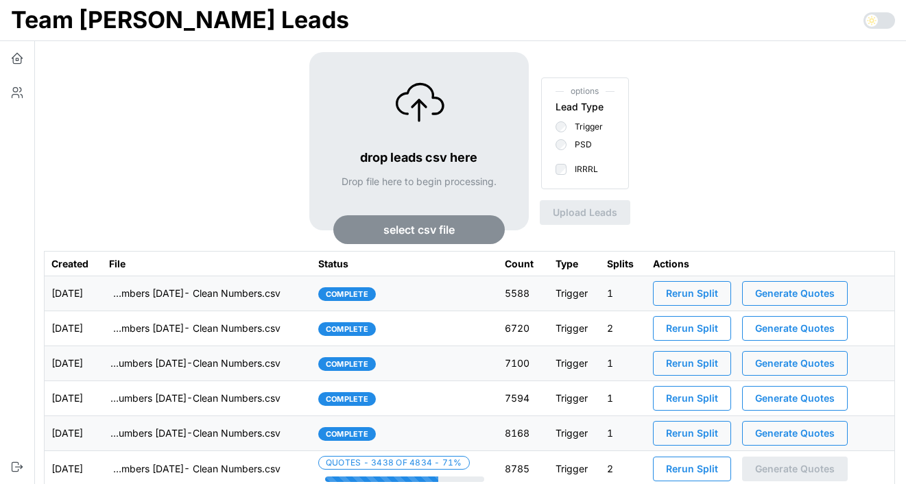  What do you see at coordinates (623, 264) in the screenshot?
I see `th: Splits` at bounding box center [623, 264].